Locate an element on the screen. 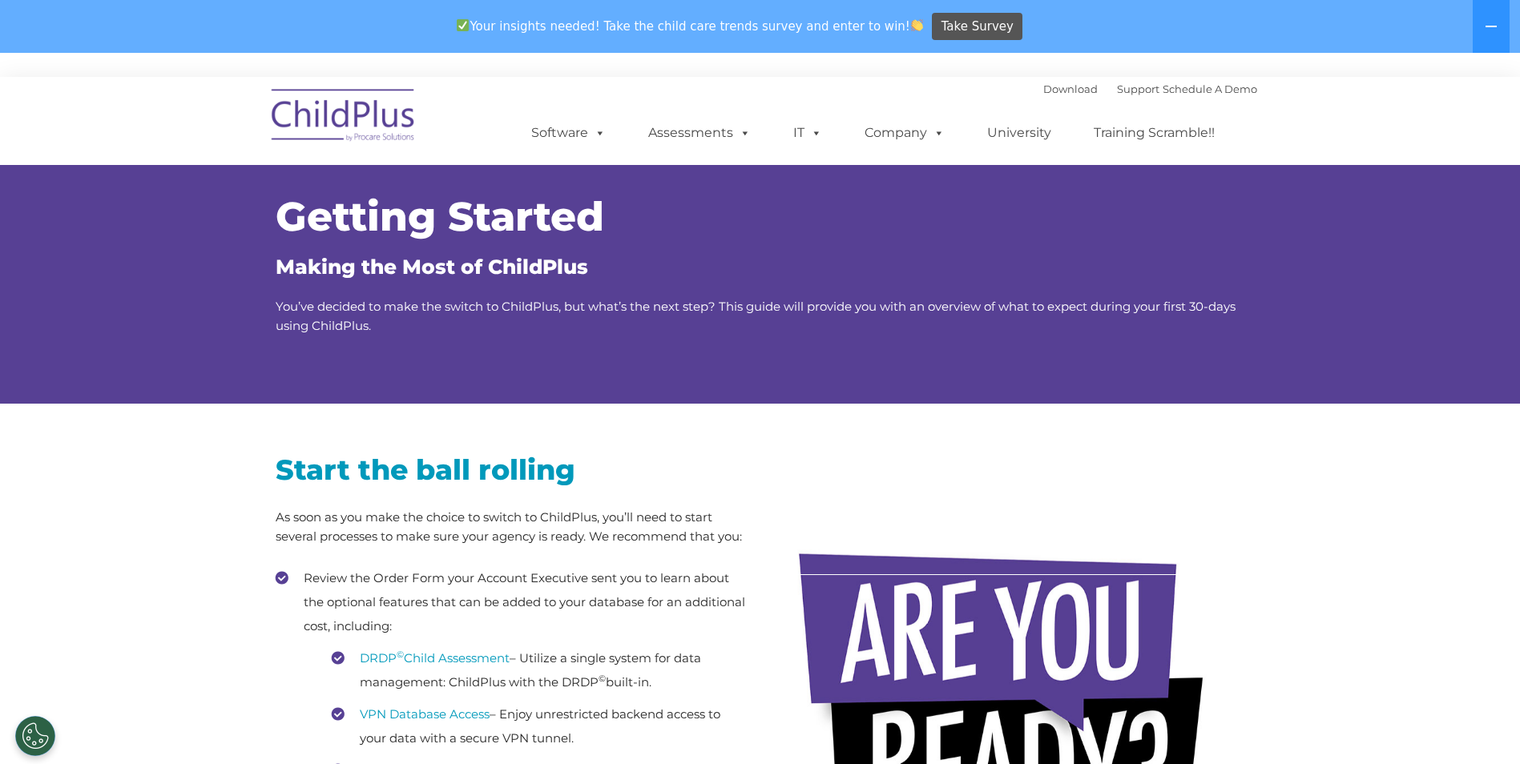  button: Cookies Settings is located at coordinates (35, 736).